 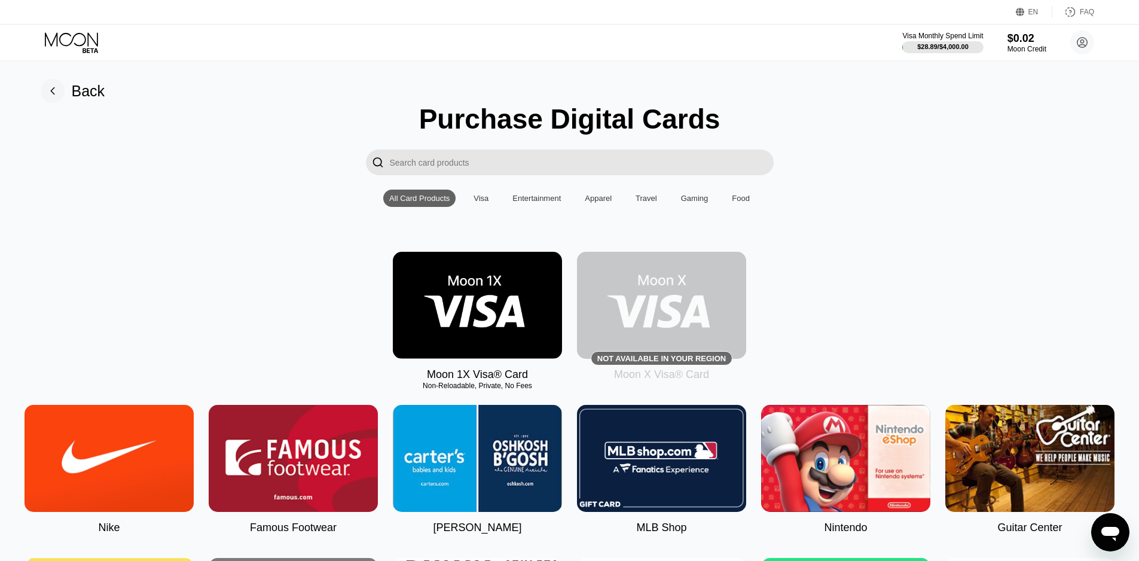 What do you see at coordinates (661, 527) in the screenshot?
I see `div: MLB Shop` at bounding box center [661, 527].